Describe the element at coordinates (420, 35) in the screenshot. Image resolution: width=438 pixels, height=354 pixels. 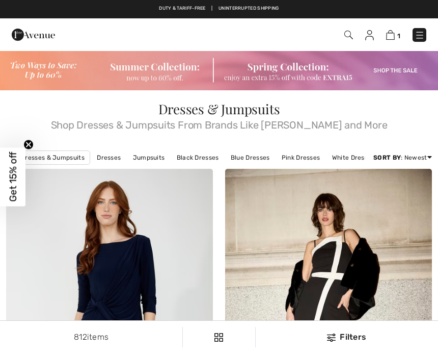
I see `img: Menu` at that location.